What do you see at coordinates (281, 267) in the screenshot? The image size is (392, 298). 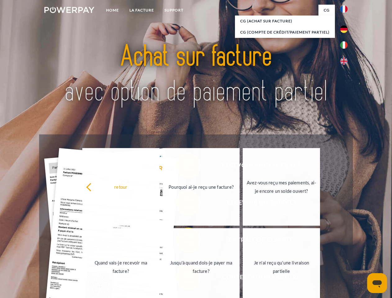 I see `div: Je n'ai reçu qu'une livraison partielle` at bounding box center [281, 267].